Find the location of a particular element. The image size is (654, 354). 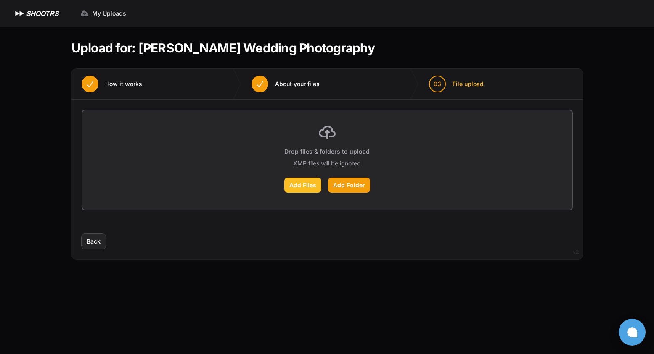

button: 03 File upload is located at coordinates (456, 84).